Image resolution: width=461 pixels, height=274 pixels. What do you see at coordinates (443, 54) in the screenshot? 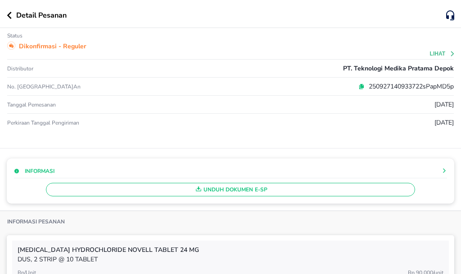
I see `button: Lihat` at bounding box center [443, 54].